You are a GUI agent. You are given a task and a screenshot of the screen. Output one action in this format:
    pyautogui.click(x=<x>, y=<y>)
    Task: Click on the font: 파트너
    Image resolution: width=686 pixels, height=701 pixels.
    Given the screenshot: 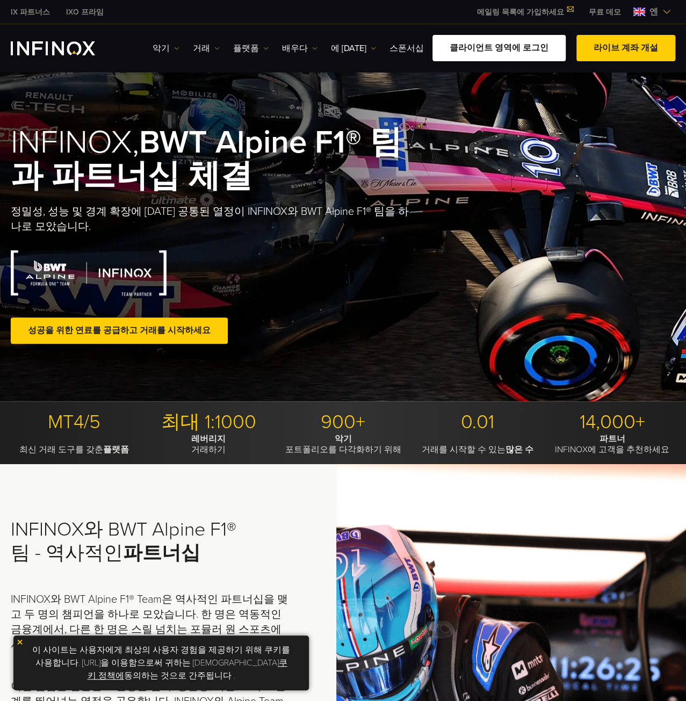 What is the action you would take?
    pyautogui.click(x=612, y=439)
    